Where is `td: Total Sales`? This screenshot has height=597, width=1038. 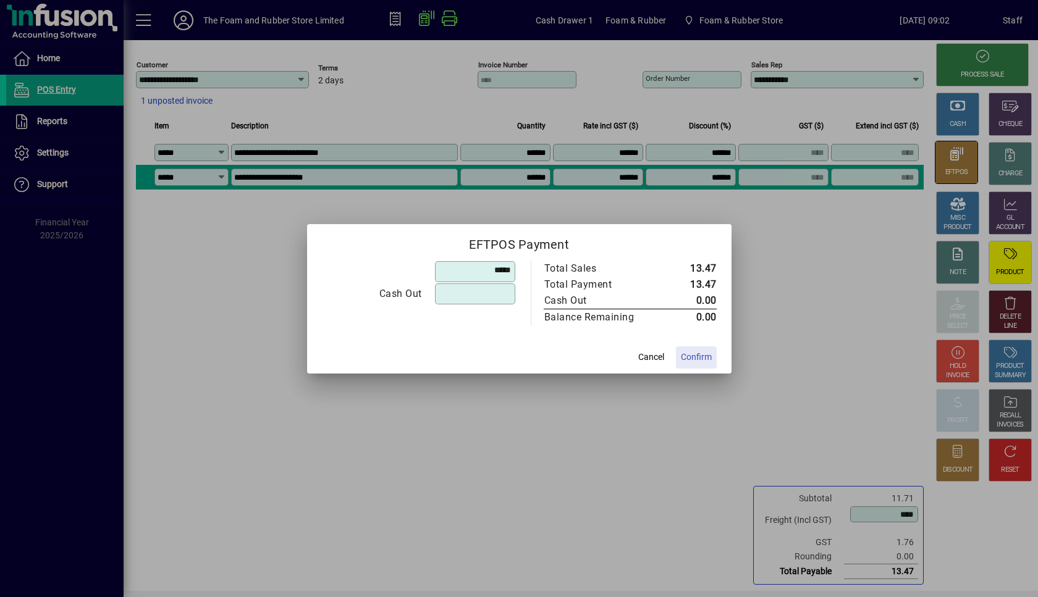
td: Total Sales is located at coordinates (602, 269).